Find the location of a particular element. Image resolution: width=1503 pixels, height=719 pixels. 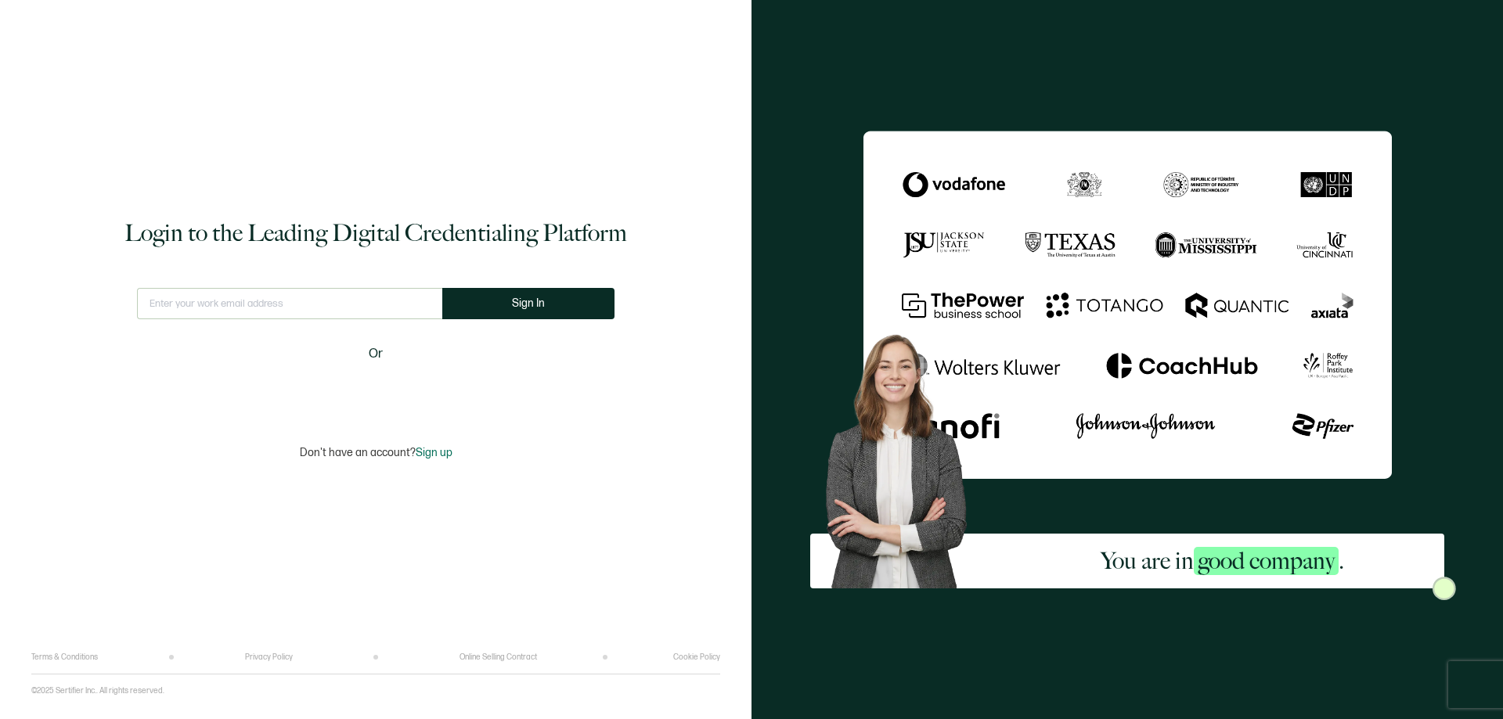

p: Don't have an account? is located at coordinates (376, 452).